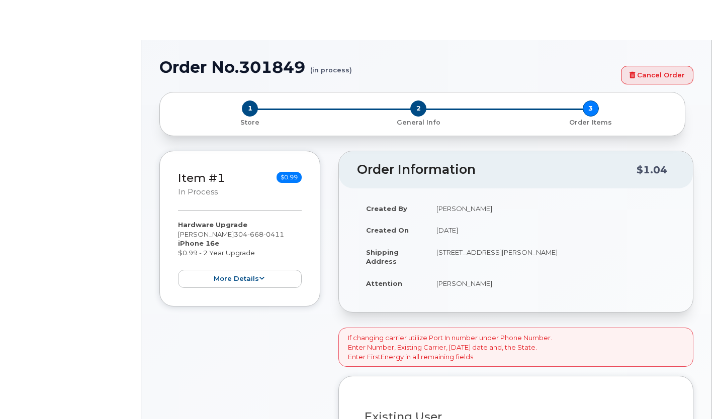  I want to click on span: 1, so click(250, 109).